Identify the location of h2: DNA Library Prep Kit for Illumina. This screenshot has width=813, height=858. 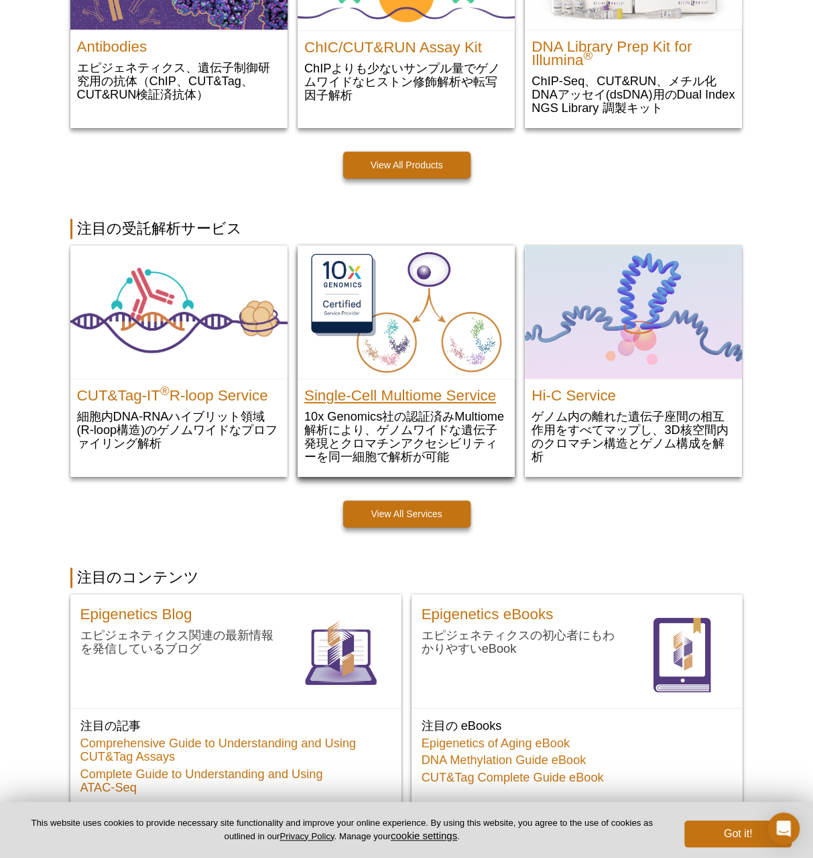
(634, 50).